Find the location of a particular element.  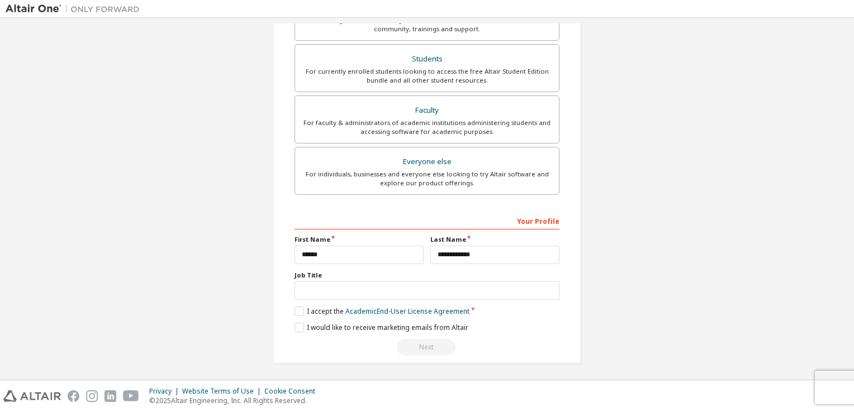

p: © 2025 Altair Engineering, Inc. All Rights Reserved. is located at coordinates (235, 401).